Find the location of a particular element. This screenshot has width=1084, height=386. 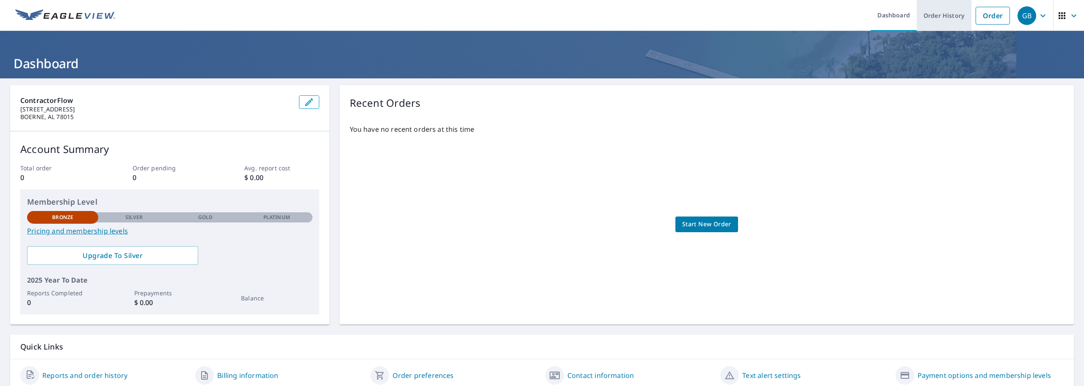

a: Start New Order is located at coordinates (707, 224).